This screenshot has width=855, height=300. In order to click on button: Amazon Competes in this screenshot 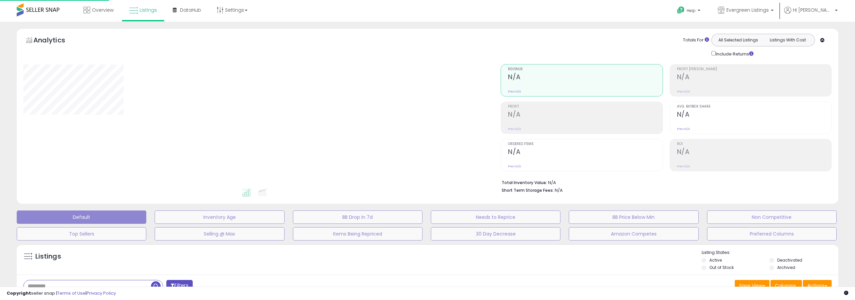, I will do `click(633, 234)`.